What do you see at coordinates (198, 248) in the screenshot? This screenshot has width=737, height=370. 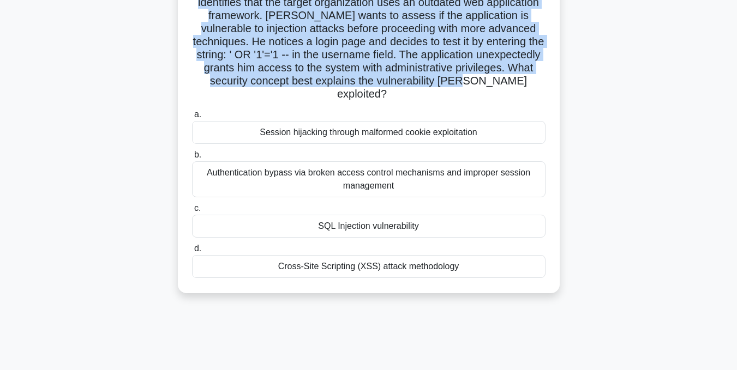 I see `span: d.` at bounding box center [198, 248].